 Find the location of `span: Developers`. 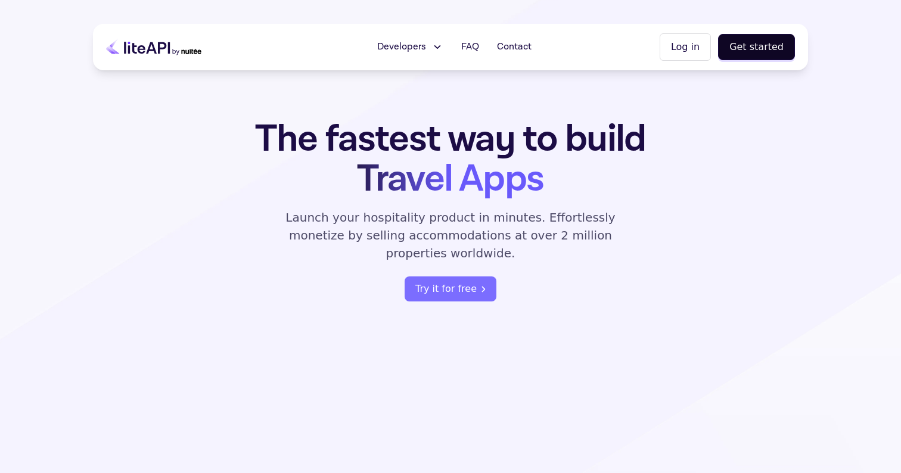

span: Developers is located at coordinates (402, 47).